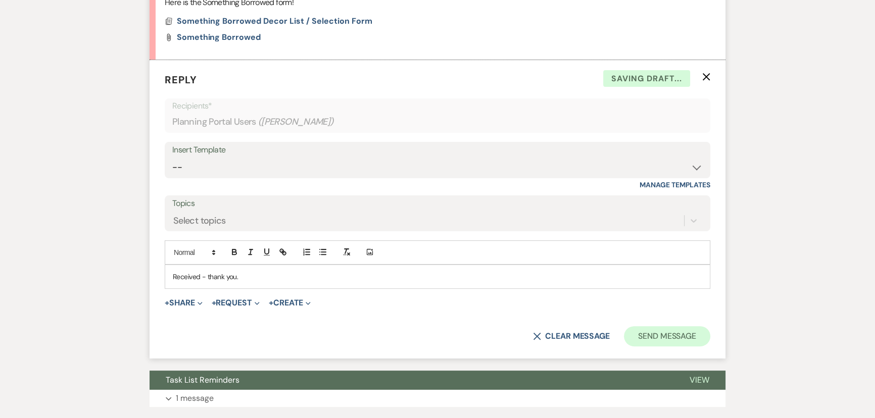  What do you see at coordinates (667, 336) in the screenshot?
I see `button: Send Message` at bounding box center [667, 336].